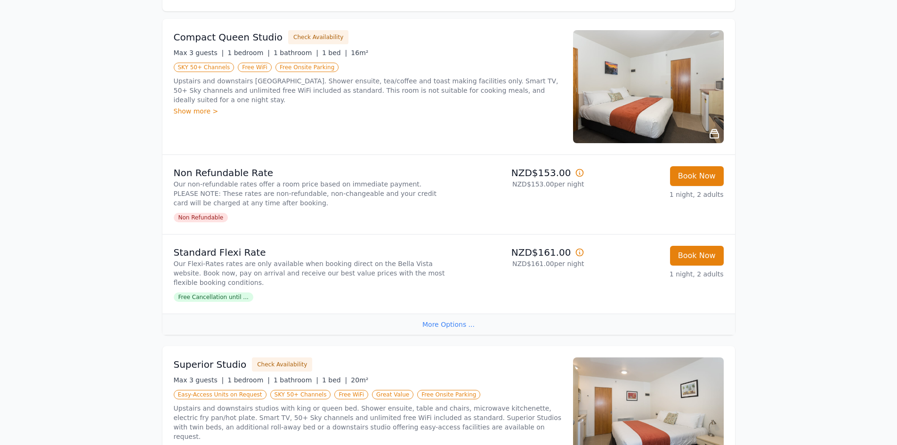  What do you see at coordinates (309, 252) in the screenshot?
I see `p: Standard Flexi Rate` at bounding box center [309, 252].